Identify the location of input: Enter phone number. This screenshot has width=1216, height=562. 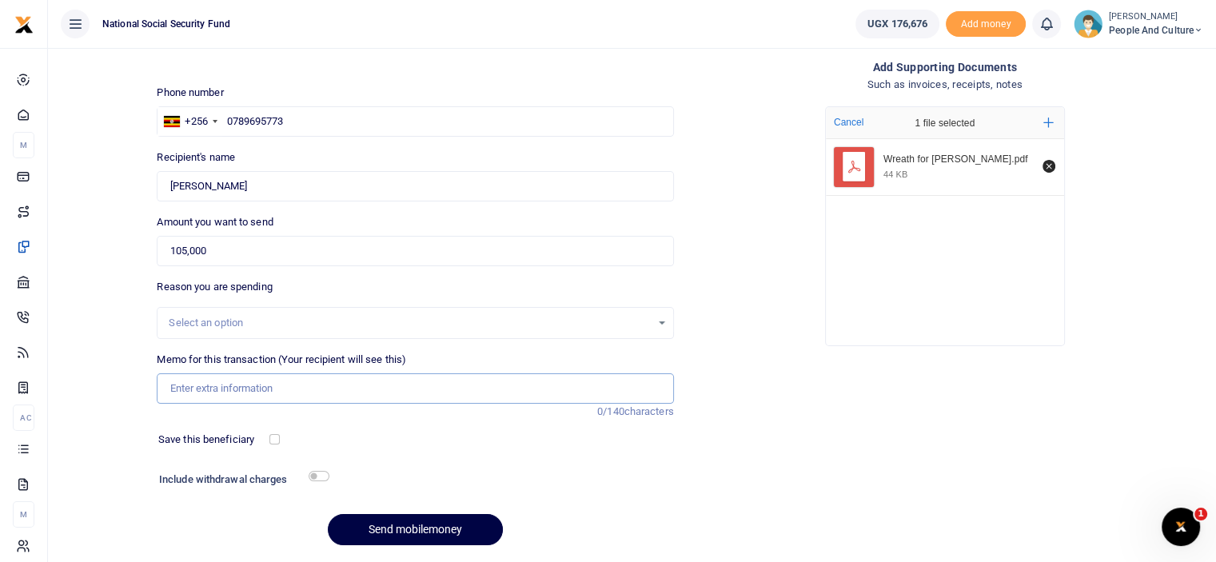
(415, 122).